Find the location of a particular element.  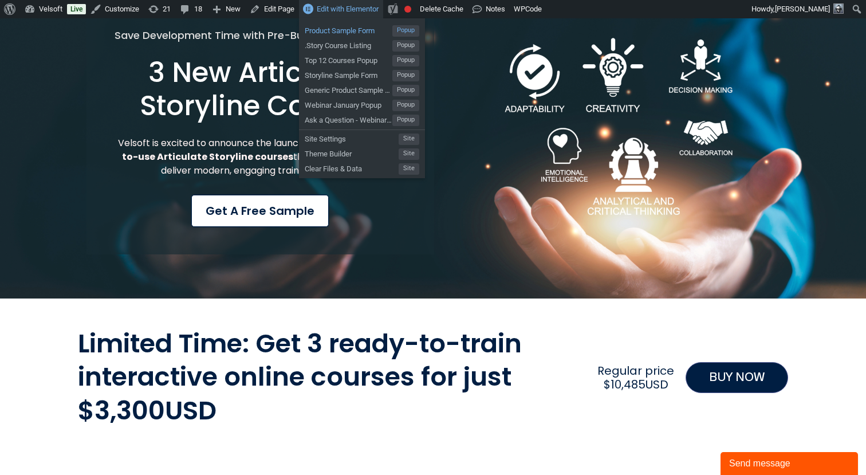

a: Get a Free Sample is located at coordinates (260, 211).